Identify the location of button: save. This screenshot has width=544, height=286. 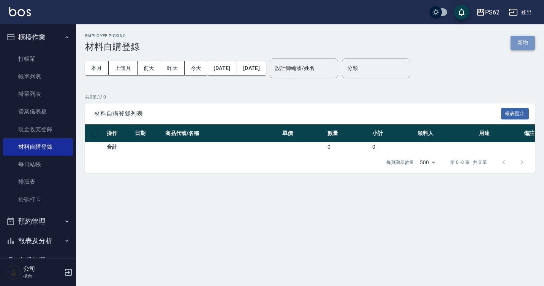
(462, 12).